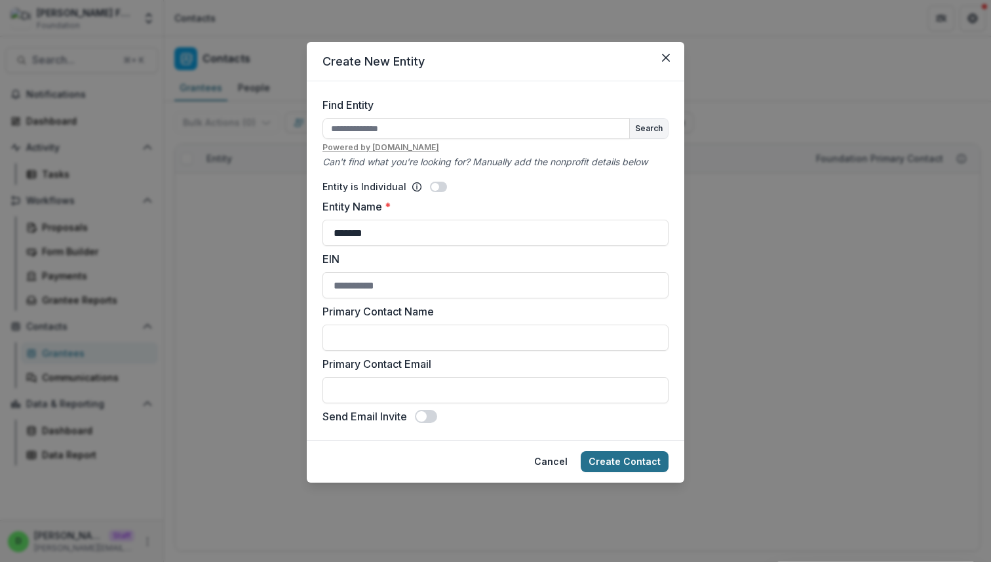 This screenshot has height=562, width=991. I want to click on button: Search, so click(649, 128).